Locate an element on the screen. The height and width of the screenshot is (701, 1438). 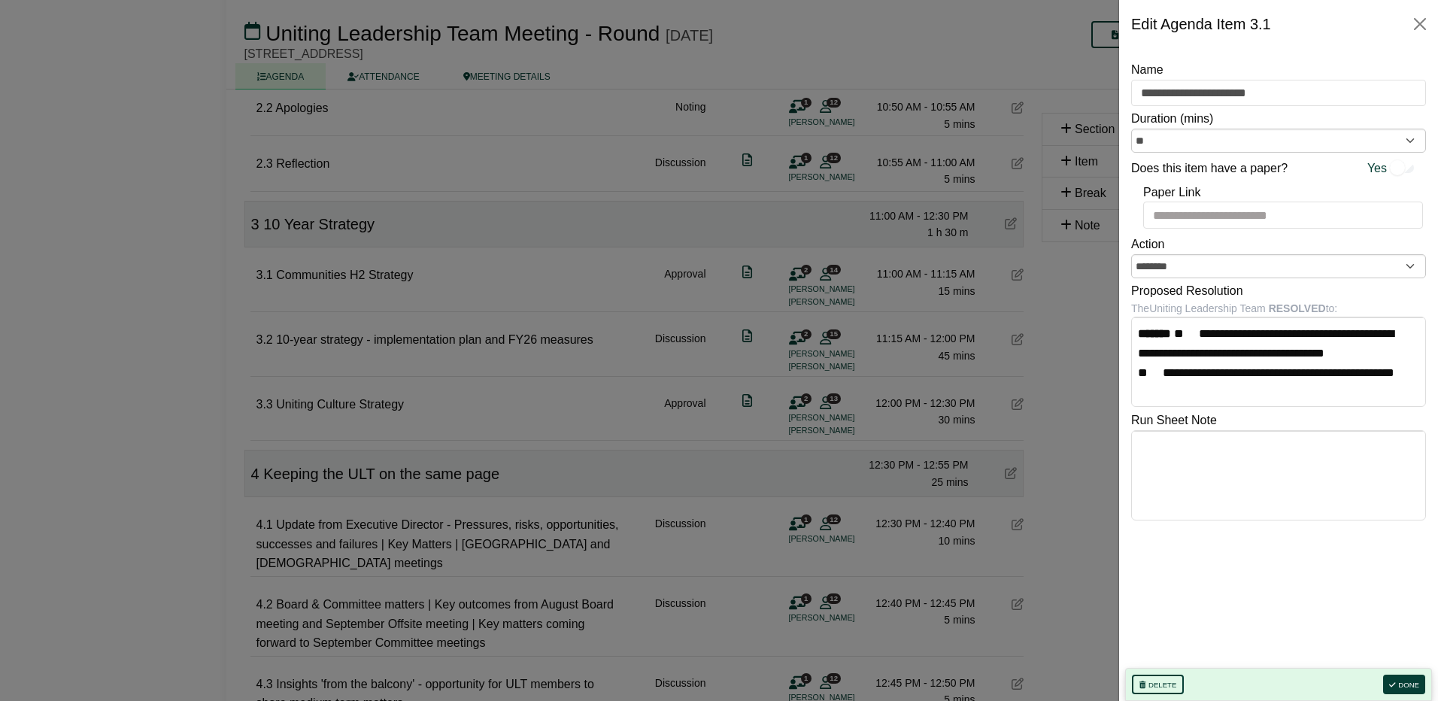
label: Does this item have a paper? is located at coordinates (1210, 168).